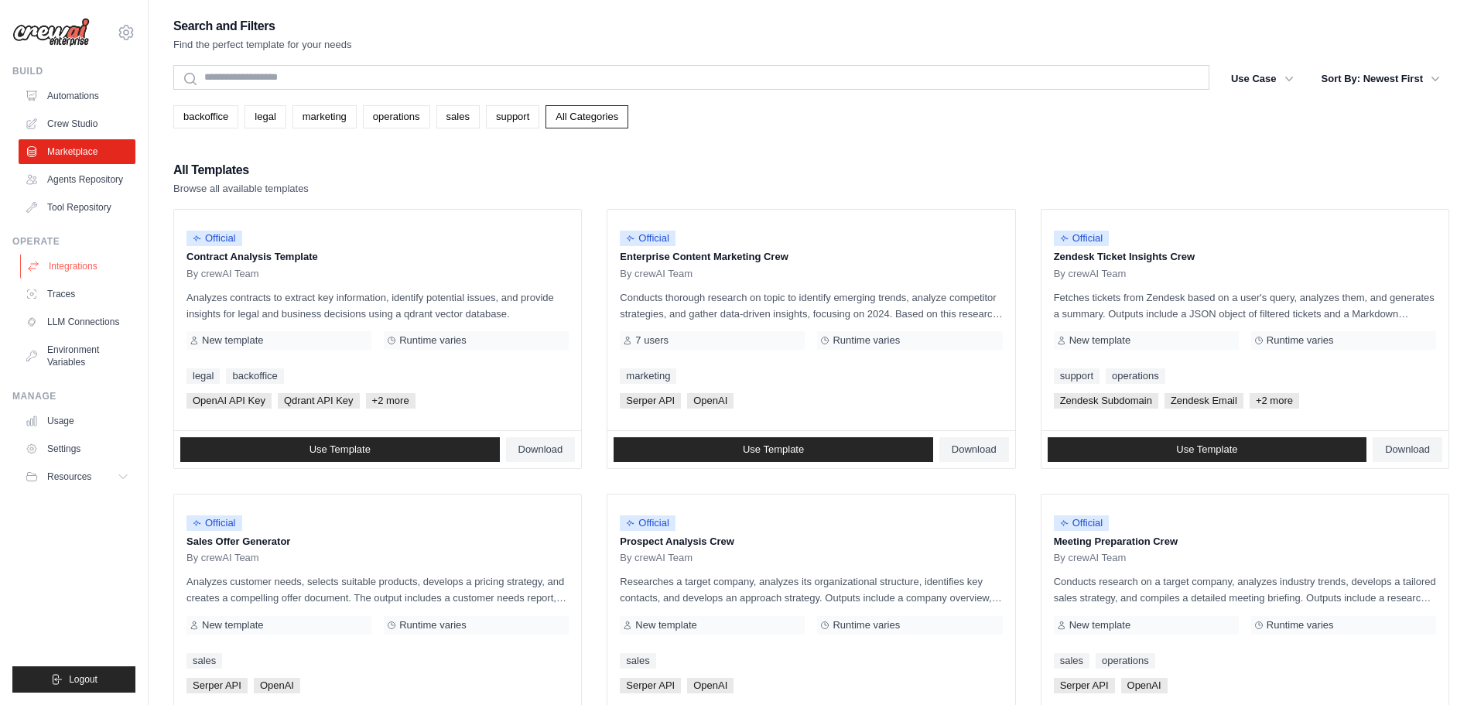 This screenshot has width=1474, height=705. Describe the element at coordinates (83, 680) in the screenshot. I see `span: Logout` at that location.